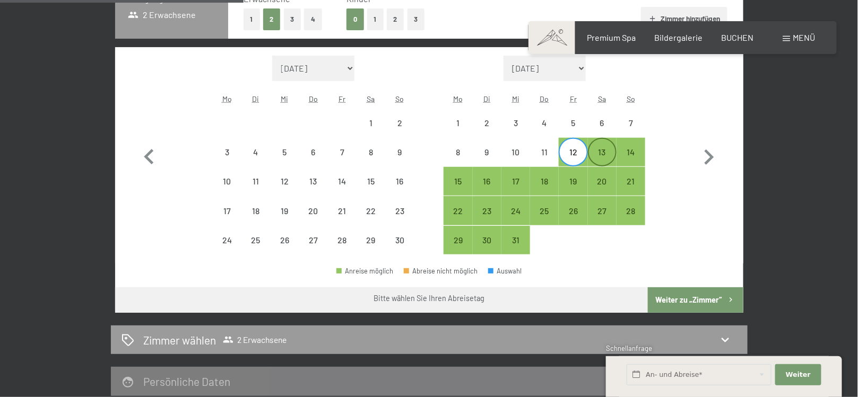  Describe the element at coordinates (458, 152) in the screenshot. I see `div: Mon Dec 08 2025` at that location.